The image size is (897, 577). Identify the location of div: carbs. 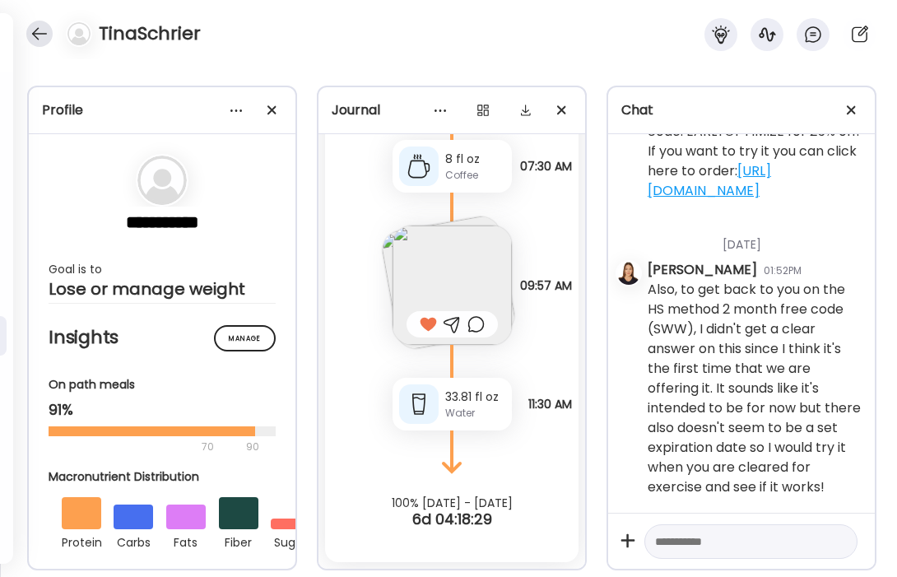
(133, 540).